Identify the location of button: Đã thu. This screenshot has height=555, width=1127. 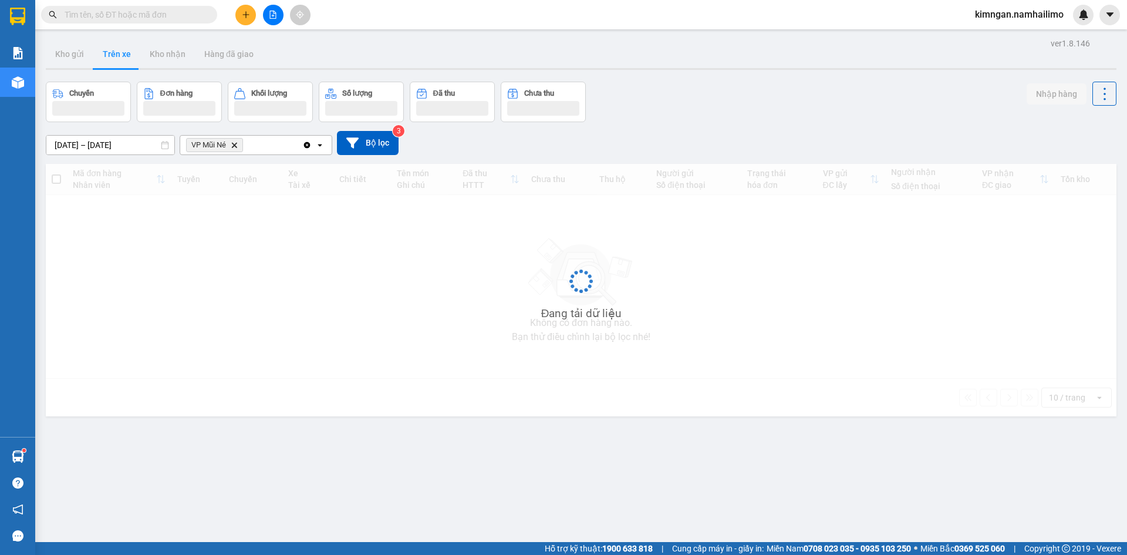
(452, 102).